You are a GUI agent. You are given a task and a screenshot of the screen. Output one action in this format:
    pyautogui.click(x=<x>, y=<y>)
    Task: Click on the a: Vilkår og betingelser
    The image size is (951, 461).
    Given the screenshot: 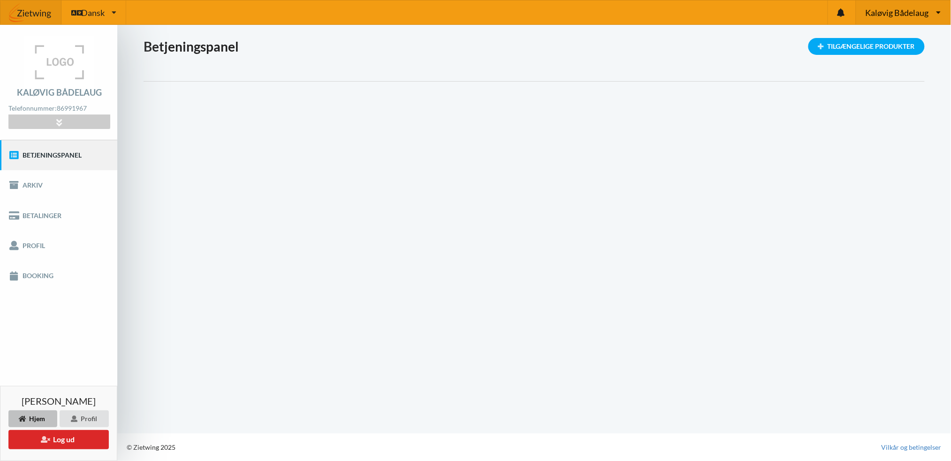 What is the action you would take?
    pyautogui.click(x=912, y=448)
    